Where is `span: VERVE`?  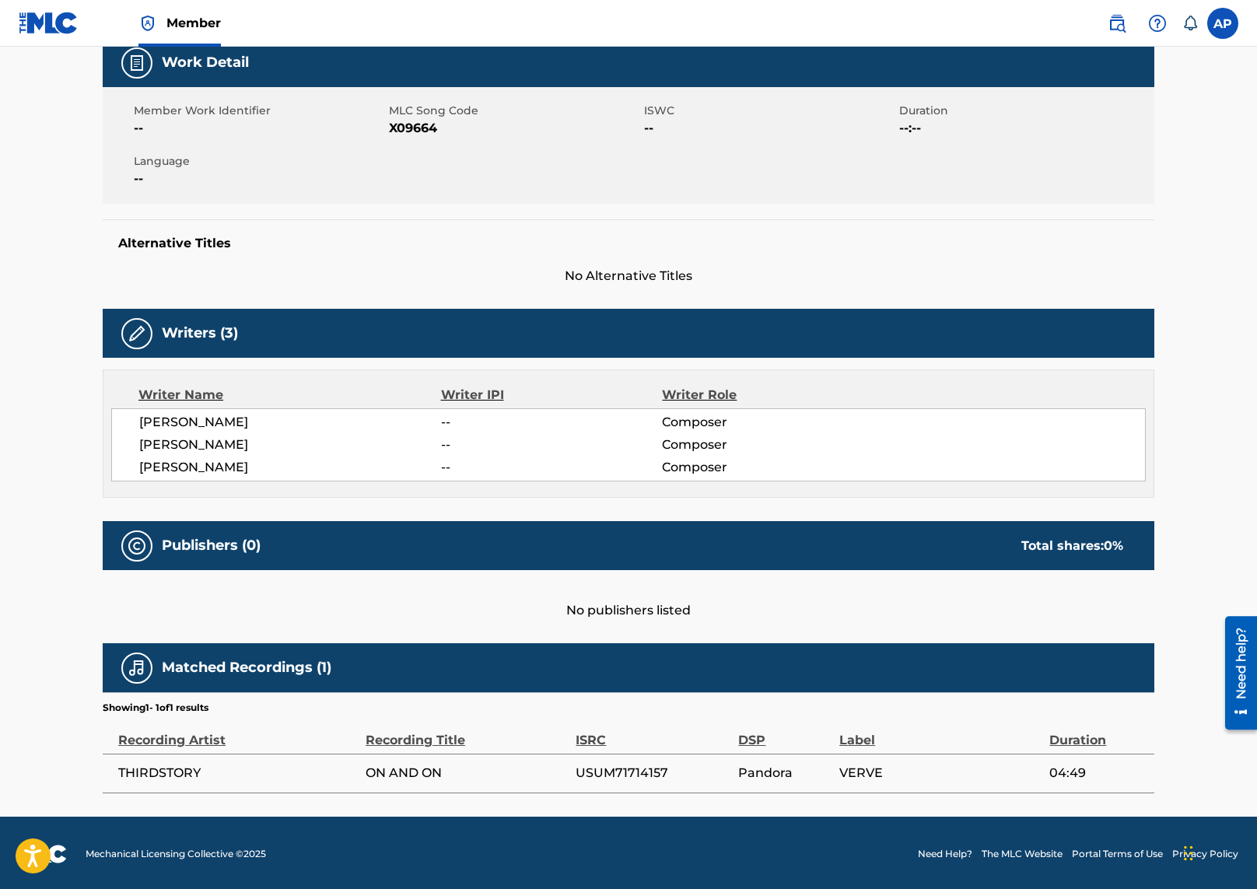 span: VERVE is located at coordinates (941, 773).